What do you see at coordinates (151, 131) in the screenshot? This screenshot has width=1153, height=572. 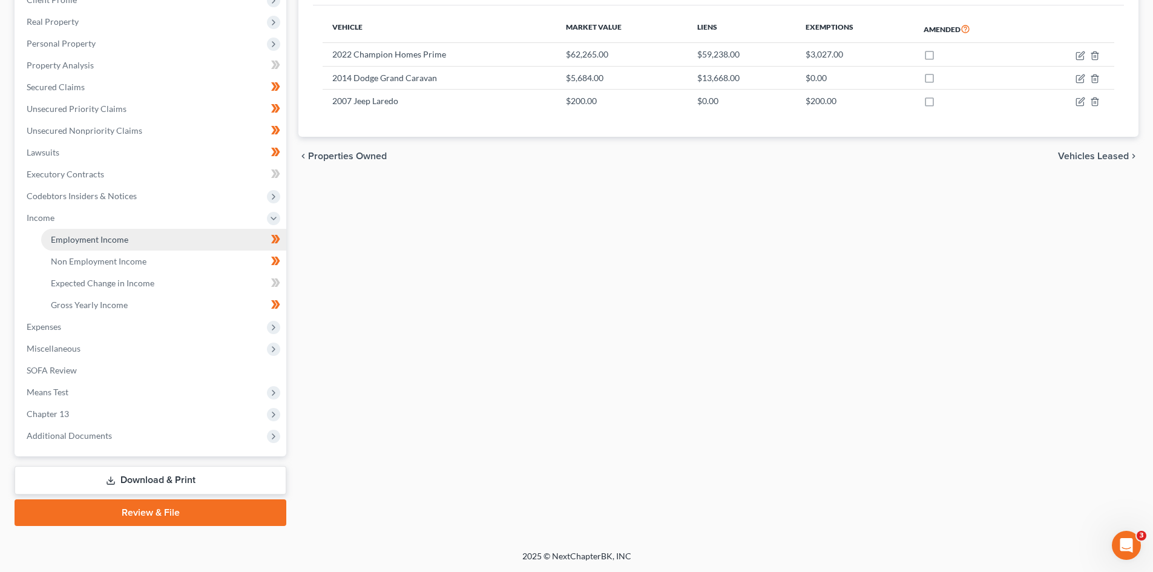 I see `a: Unsecured Nonpriority Claims` at bounding box center [151, 131].